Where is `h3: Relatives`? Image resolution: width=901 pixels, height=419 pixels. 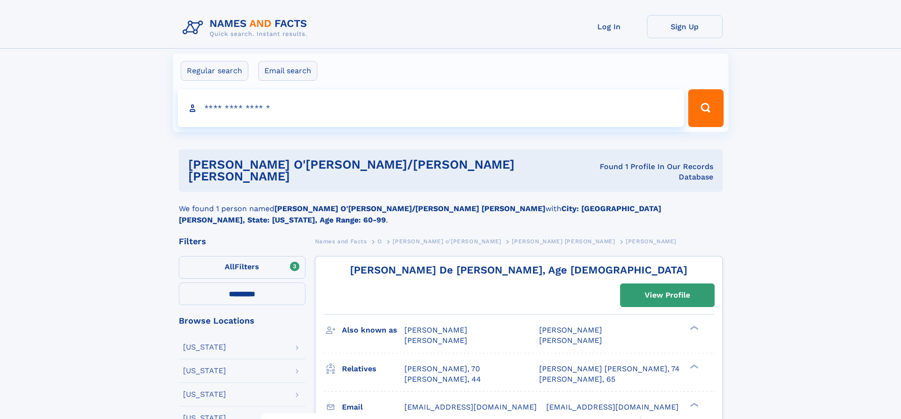
h3: Relatives is located at coordinates (373, 369).